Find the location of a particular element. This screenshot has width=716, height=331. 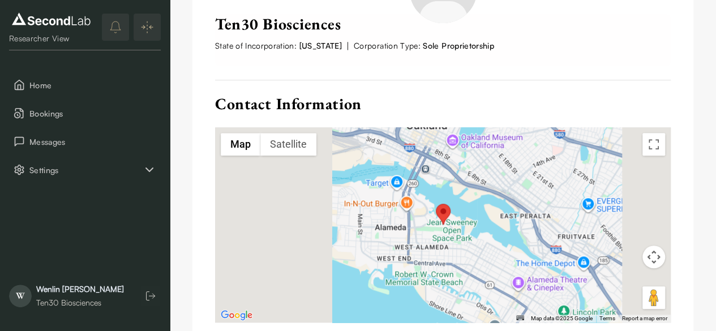

button: Keyboard shortcuts is located at coordinates (520, 318).